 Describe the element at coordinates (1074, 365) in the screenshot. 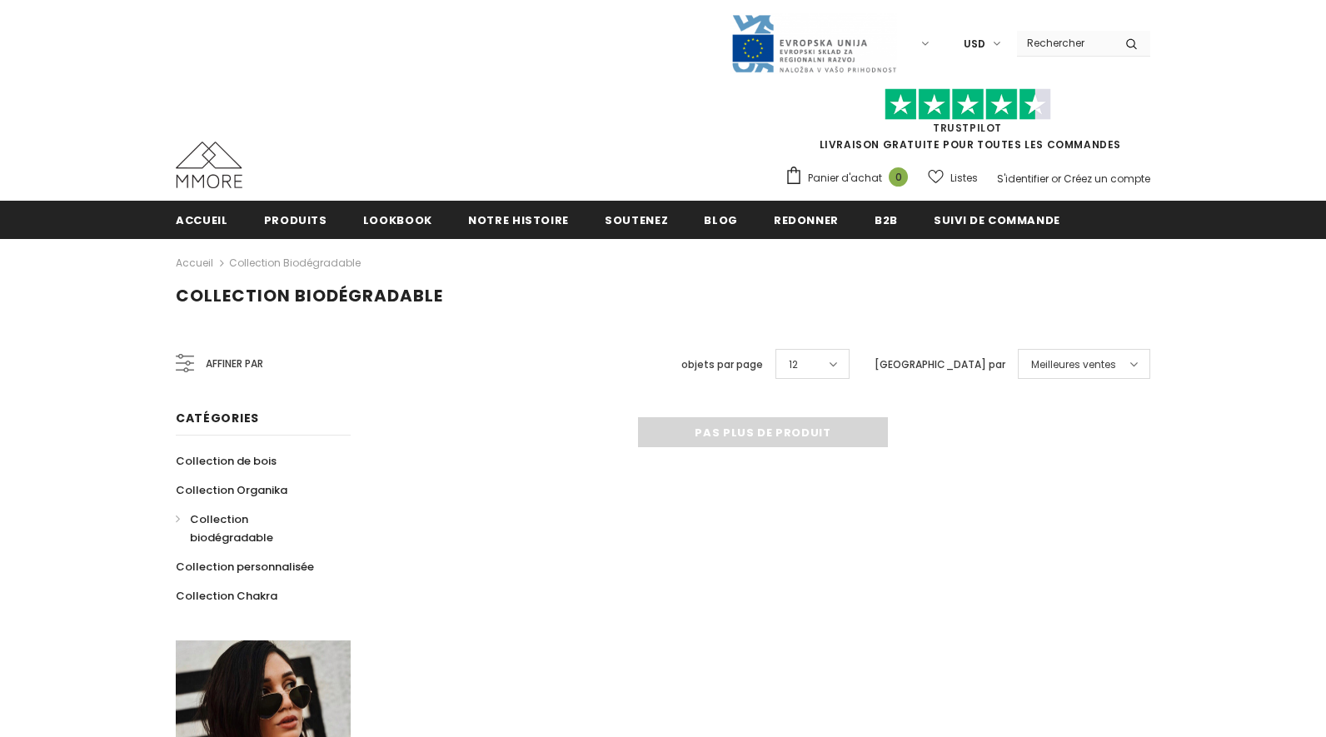

I see `span: Meilleures ventes` at that location.